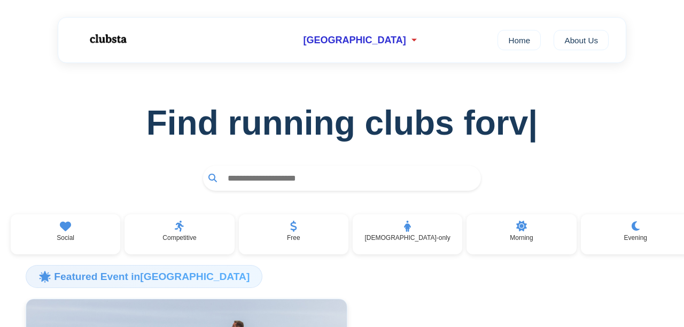 The width and height of the screenshot is (684, 327). I want to click on a: About Us, so click(581, 40).